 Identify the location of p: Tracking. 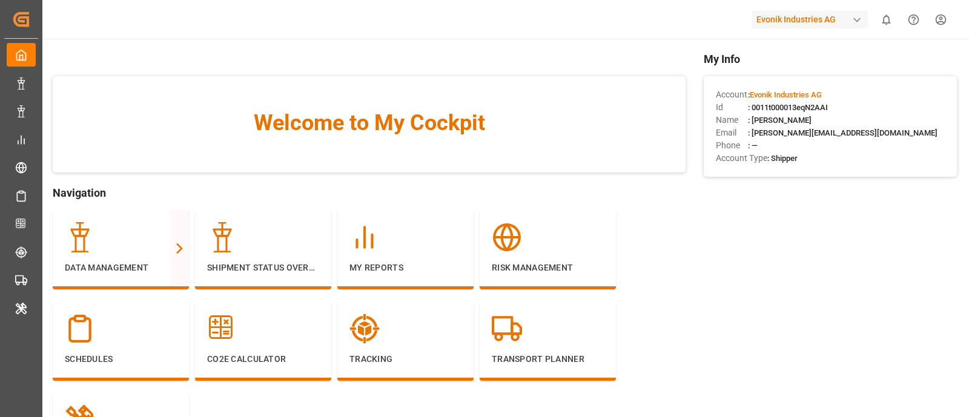
(405, 359).